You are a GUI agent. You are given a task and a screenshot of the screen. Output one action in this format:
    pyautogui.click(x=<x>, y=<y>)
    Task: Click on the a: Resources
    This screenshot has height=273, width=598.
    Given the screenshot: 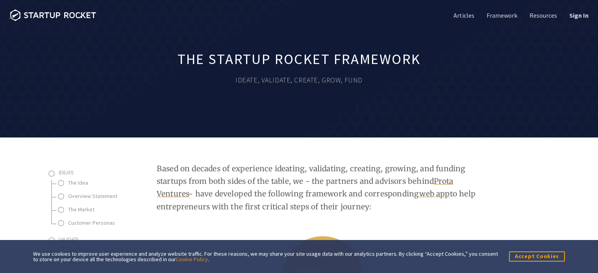 What is the action you would take?
    pyautogui.click(x=542, y=15)
    